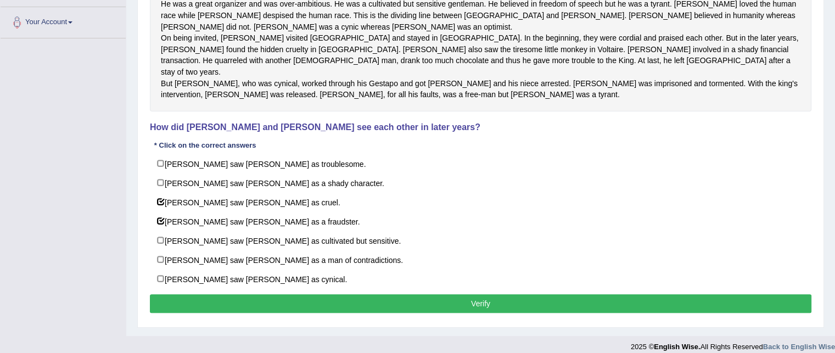  Describe the element at coordinates (677, 346) in the screenshot. I see `strong: English Wise.` at that location.